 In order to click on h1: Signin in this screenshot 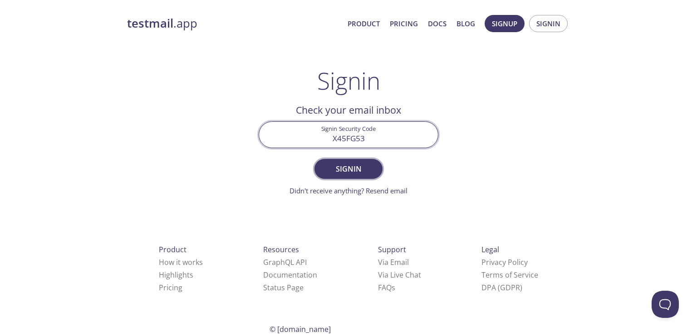, I will do `click(348, 81)`.